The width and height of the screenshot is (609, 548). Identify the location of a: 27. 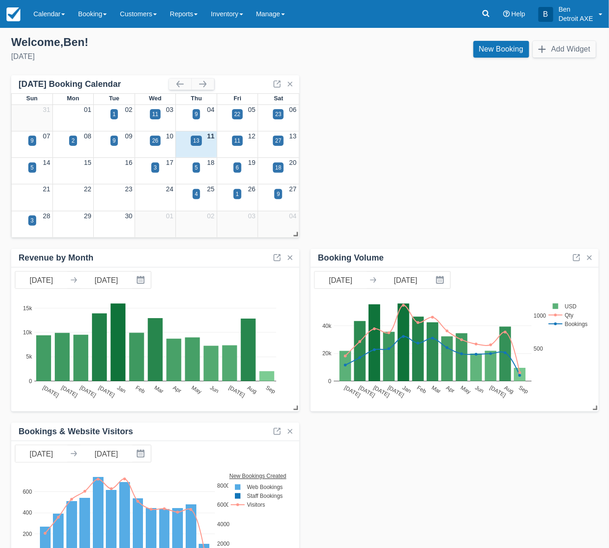
(293, 189).